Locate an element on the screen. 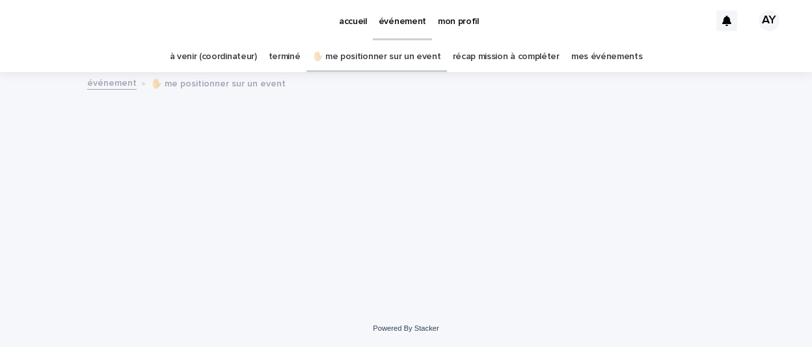 Image resolution: width=812 pixels, height=347 pixels. a: mes événements is located at coordinates (607, 57).